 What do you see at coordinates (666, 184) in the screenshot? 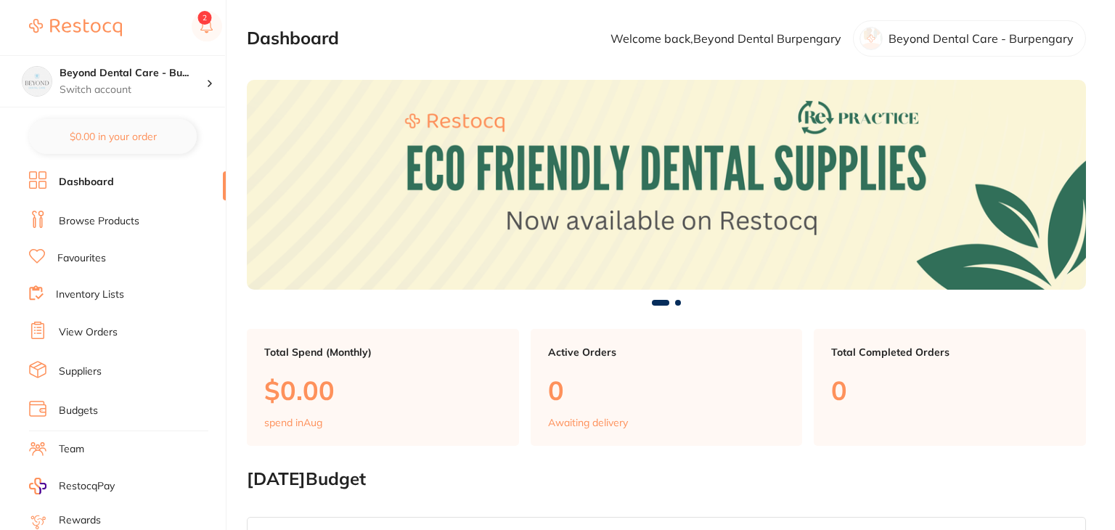
I see `img: Dashboard` at bounding box center [666, 184].